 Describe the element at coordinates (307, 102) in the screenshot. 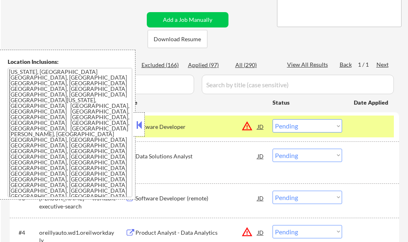

I see `div: Status` at that location.